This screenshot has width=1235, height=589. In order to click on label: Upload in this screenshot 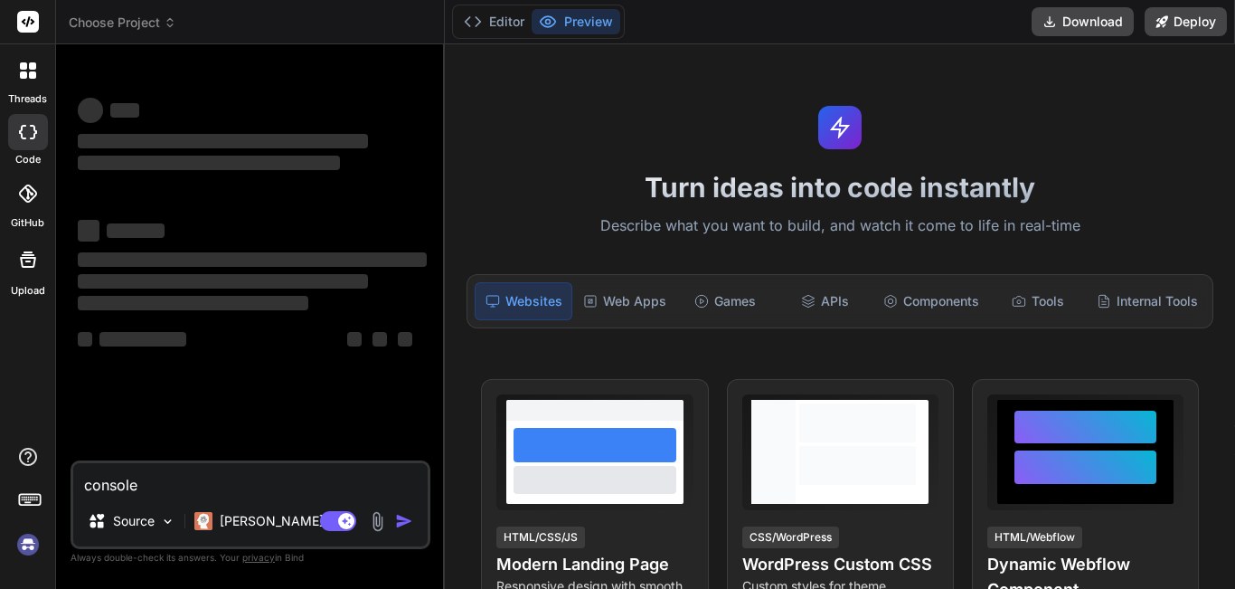, I will do `click(28, 290)`.